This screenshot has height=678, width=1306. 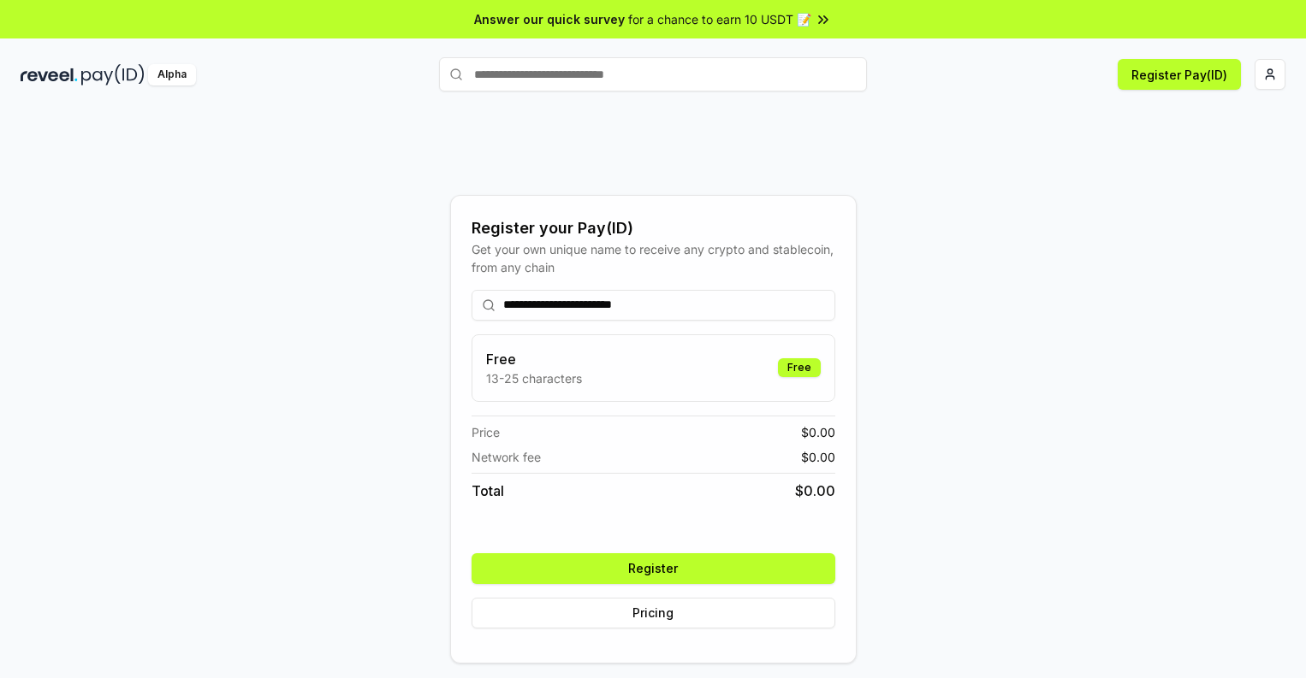 I want to click on span: Network fee, so click(x=506, y=457).